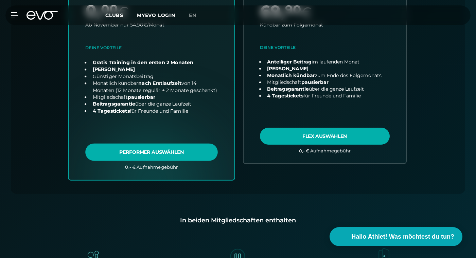  Describe the element at coordinates (238, 221) in the screenshot. I see `div: In beiden Mitgliedschaften enthalten` at that location.